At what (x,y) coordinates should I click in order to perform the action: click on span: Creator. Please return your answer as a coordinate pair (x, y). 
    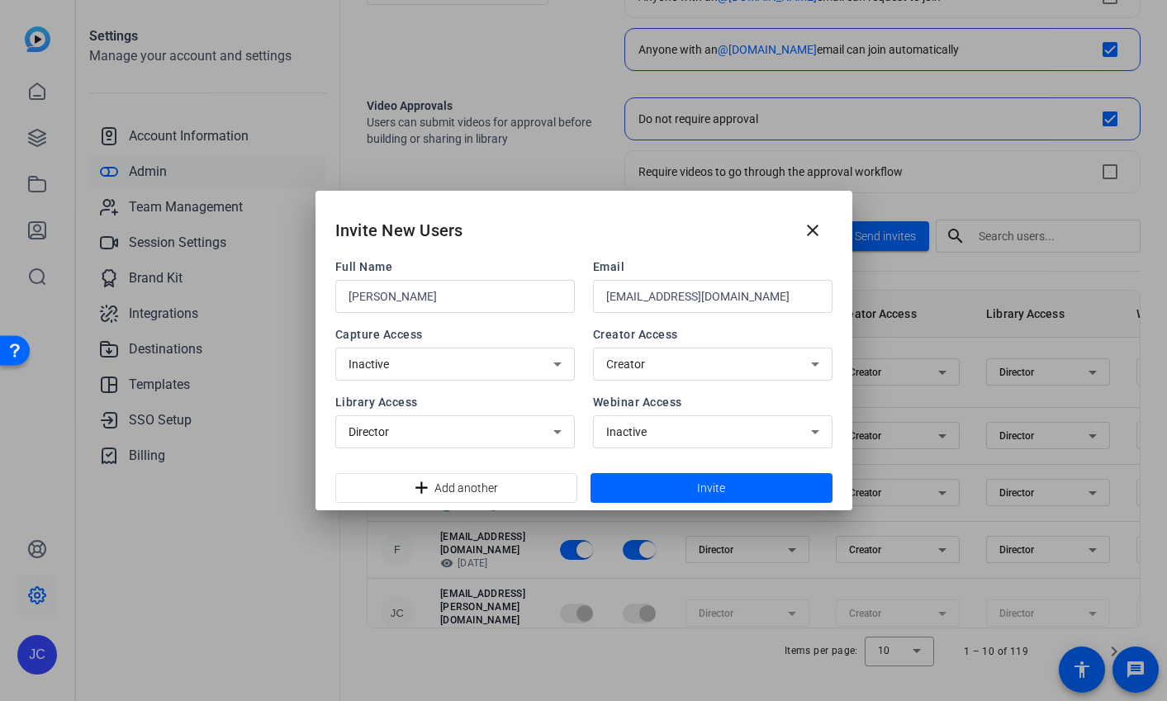
    Looking at the image, I should click on (625, 364).